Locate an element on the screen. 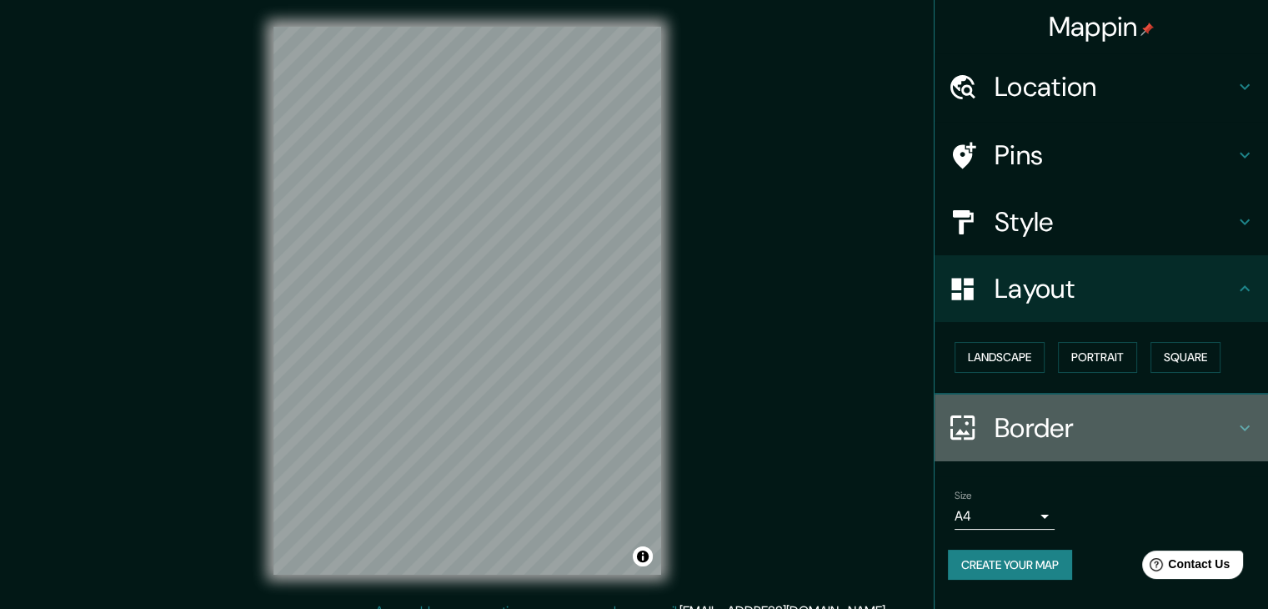  button: Portrait is located at coordinates (1097, 357).